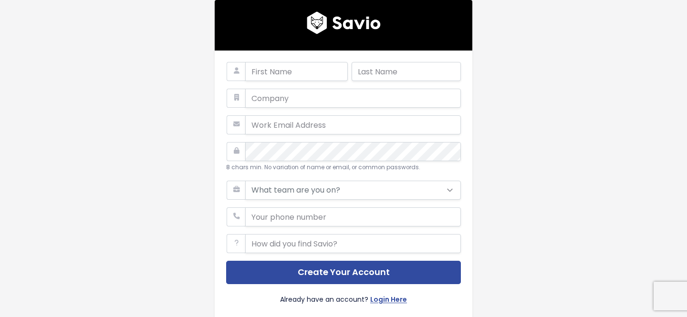 This screenshot has width=687, height=317. What do you see at coordinates (388, 301) in the screenshot?
I see `a: Login Here` at bounding box center [388, 301].